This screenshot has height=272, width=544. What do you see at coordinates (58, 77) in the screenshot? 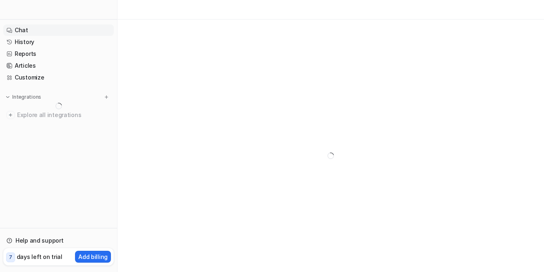
I see `a: Customize` at bounding box center [58, 77].